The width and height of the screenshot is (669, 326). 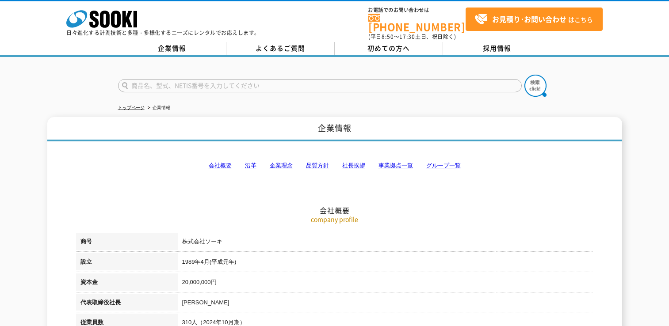 I want to click on p: 日々進化する計測技術と多種・多様化するニーズにレンタルでお応えします。, so click(x=163, y=33).